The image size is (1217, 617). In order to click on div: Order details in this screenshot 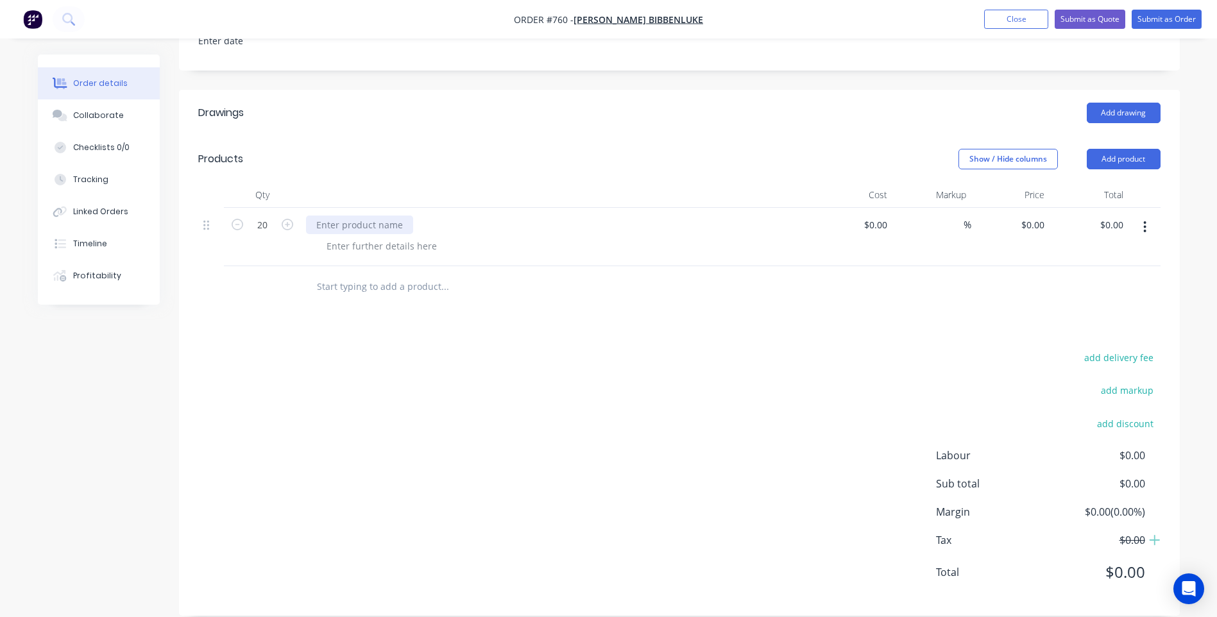, I will do `click(100, 83)`.